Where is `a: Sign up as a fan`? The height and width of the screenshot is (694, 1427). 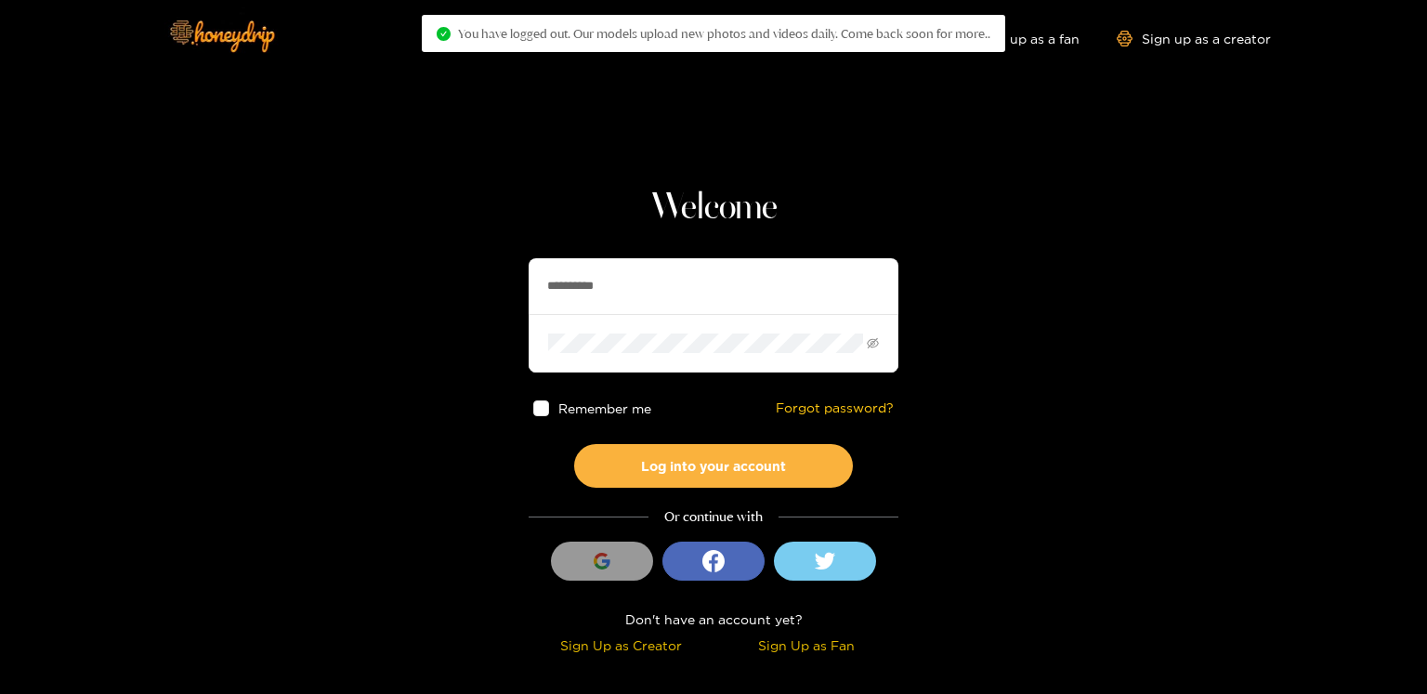
a: Sign up as a fan is located at coordinates (1015, 38).